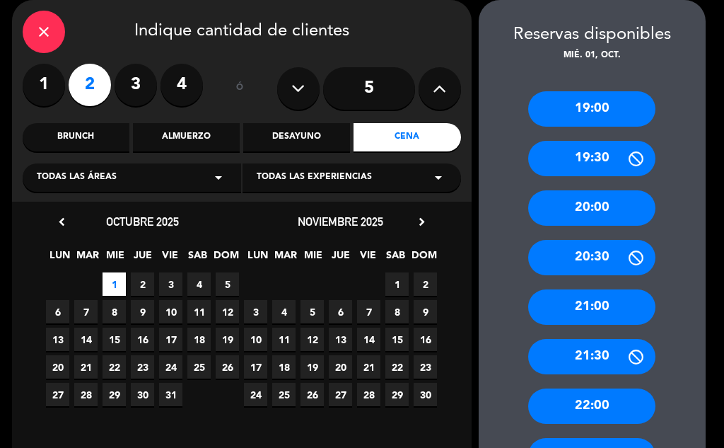 The image size is (724, 448). What do you see at coordinates (182, 85) in the screenshot?
I see `label: 4` at bounding box center [182, 85].